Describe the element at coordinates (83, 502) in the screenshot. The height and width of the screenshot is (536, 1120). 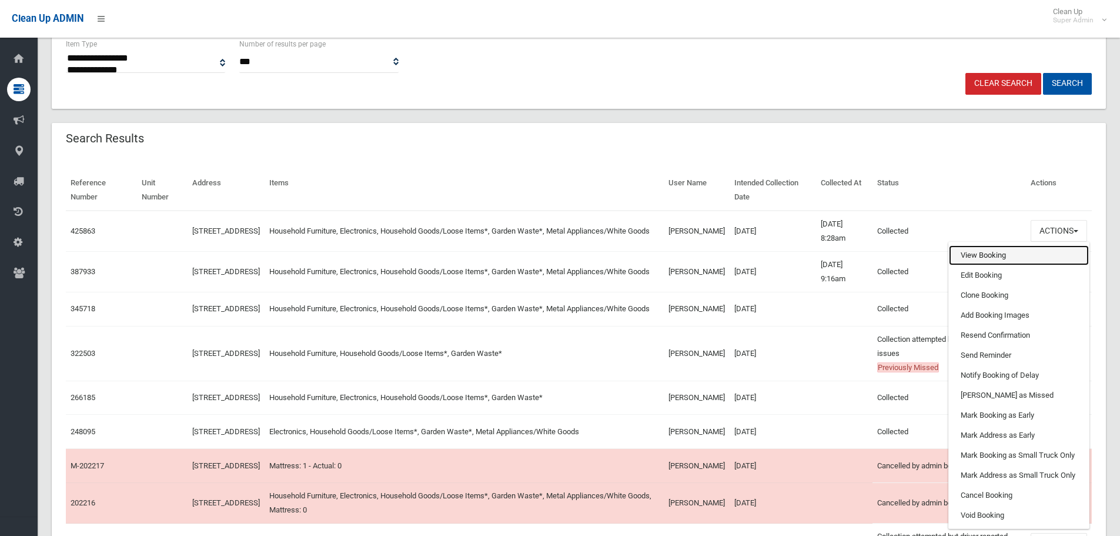
I see `a: 202216` at that location.